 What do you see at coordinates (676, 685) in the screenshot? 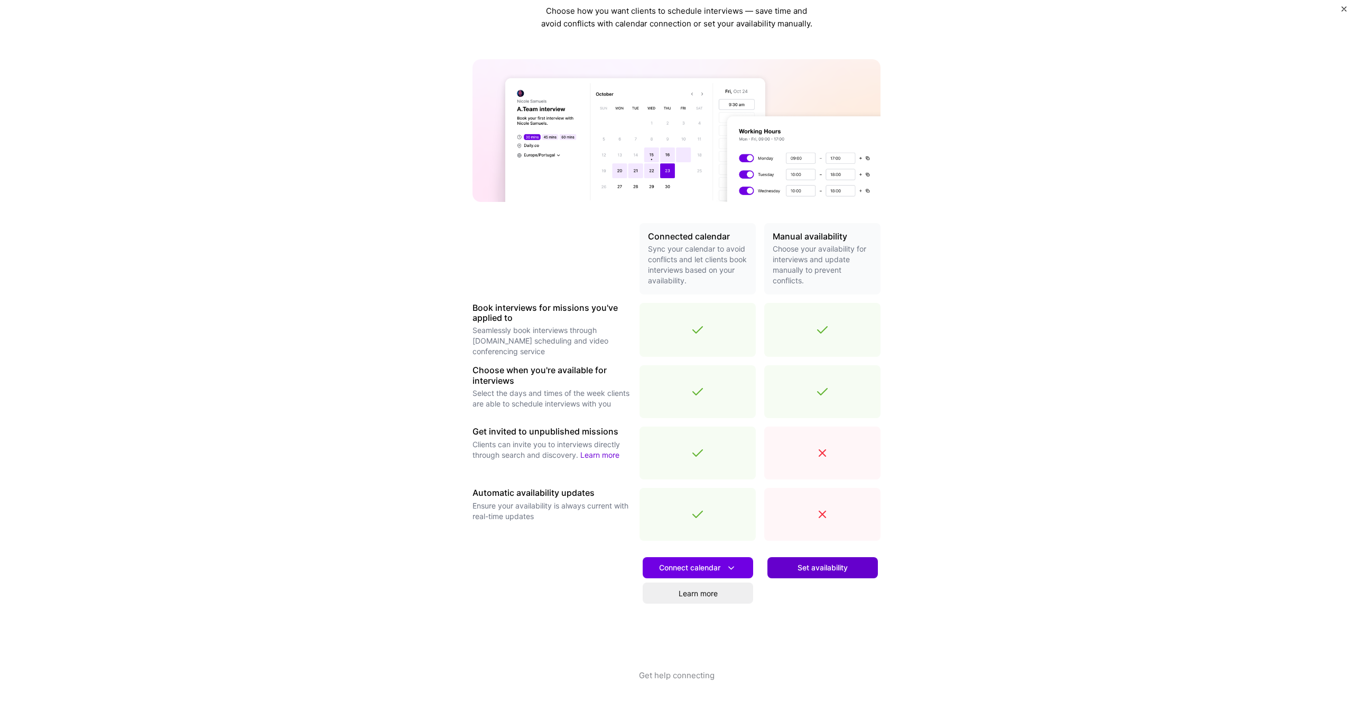
I see `button: Get help connecting` at bounding box center [676, 685].